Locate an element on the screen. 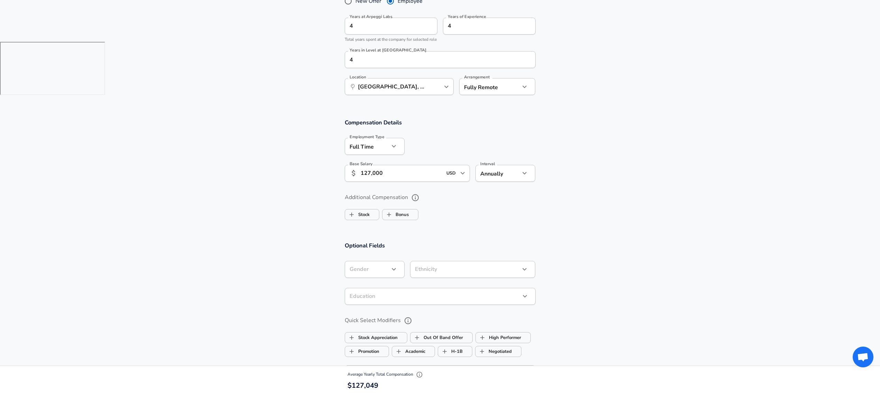  span: Average Yearly Total Compensation is located at coordinates (386, 375).